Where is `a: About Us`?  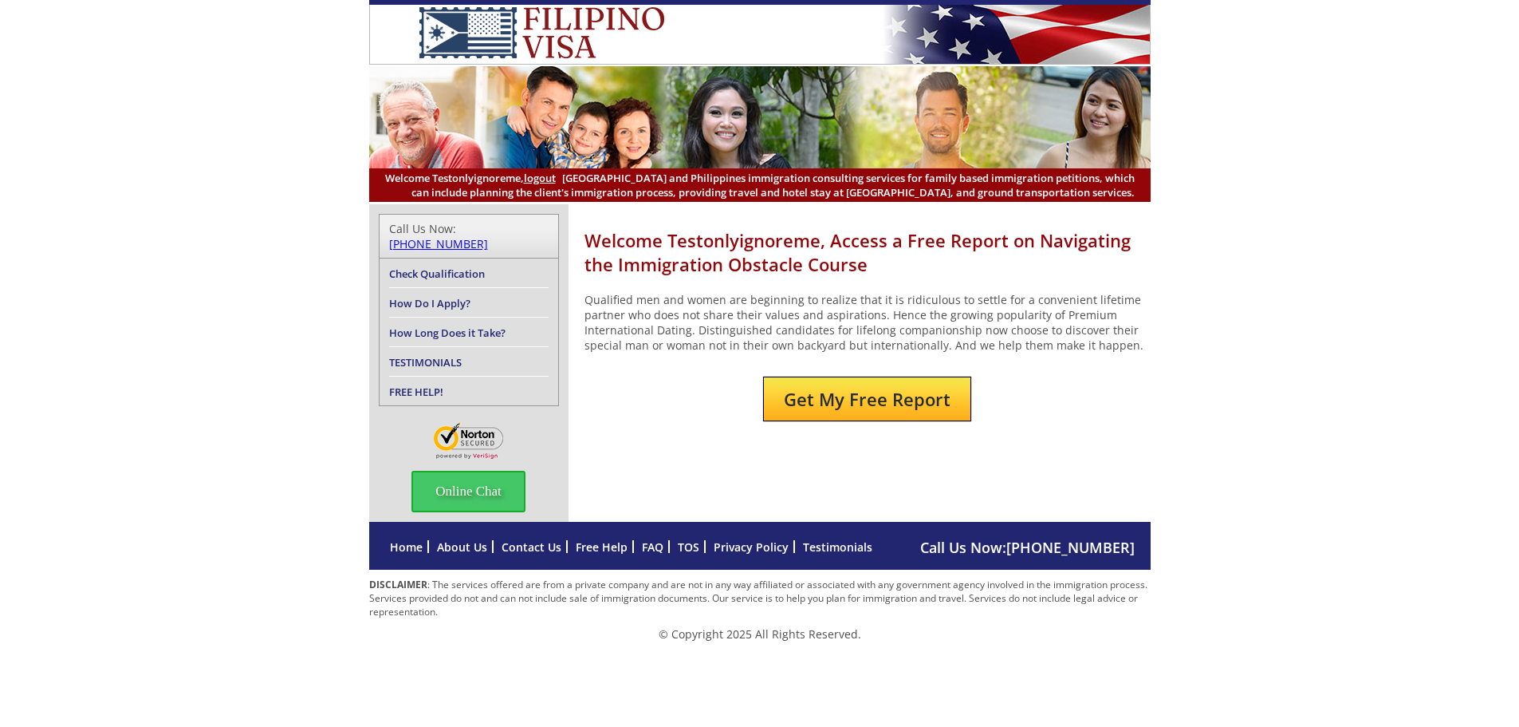 a: About Us is located at coordinates (462, 546).